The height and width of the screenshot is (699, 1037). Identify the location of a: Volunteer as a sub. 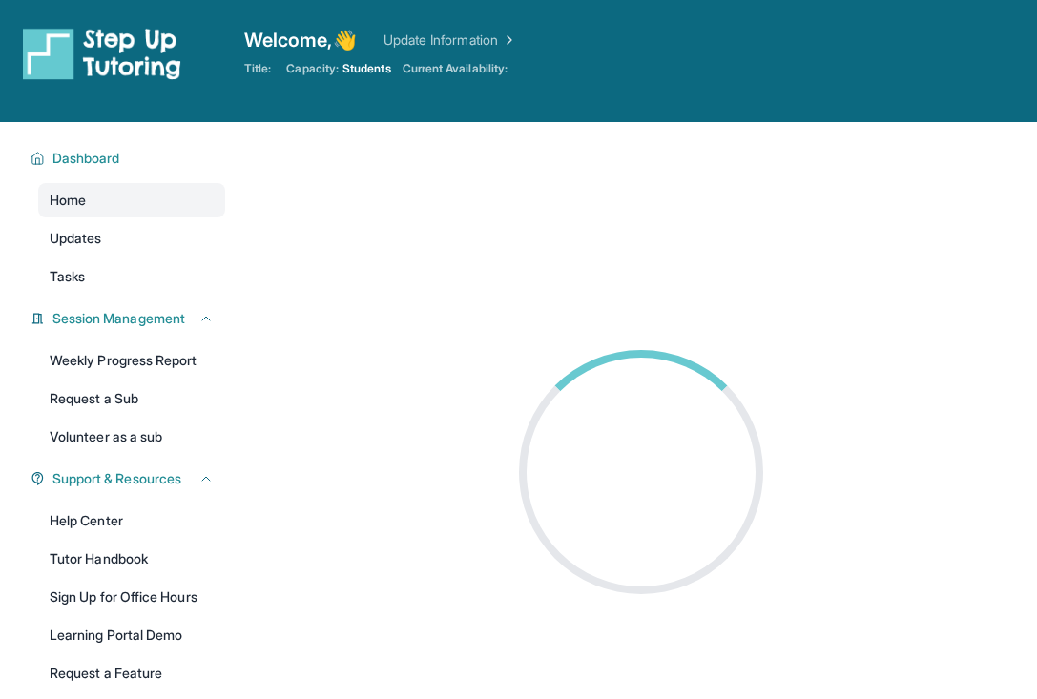
(132, 437).